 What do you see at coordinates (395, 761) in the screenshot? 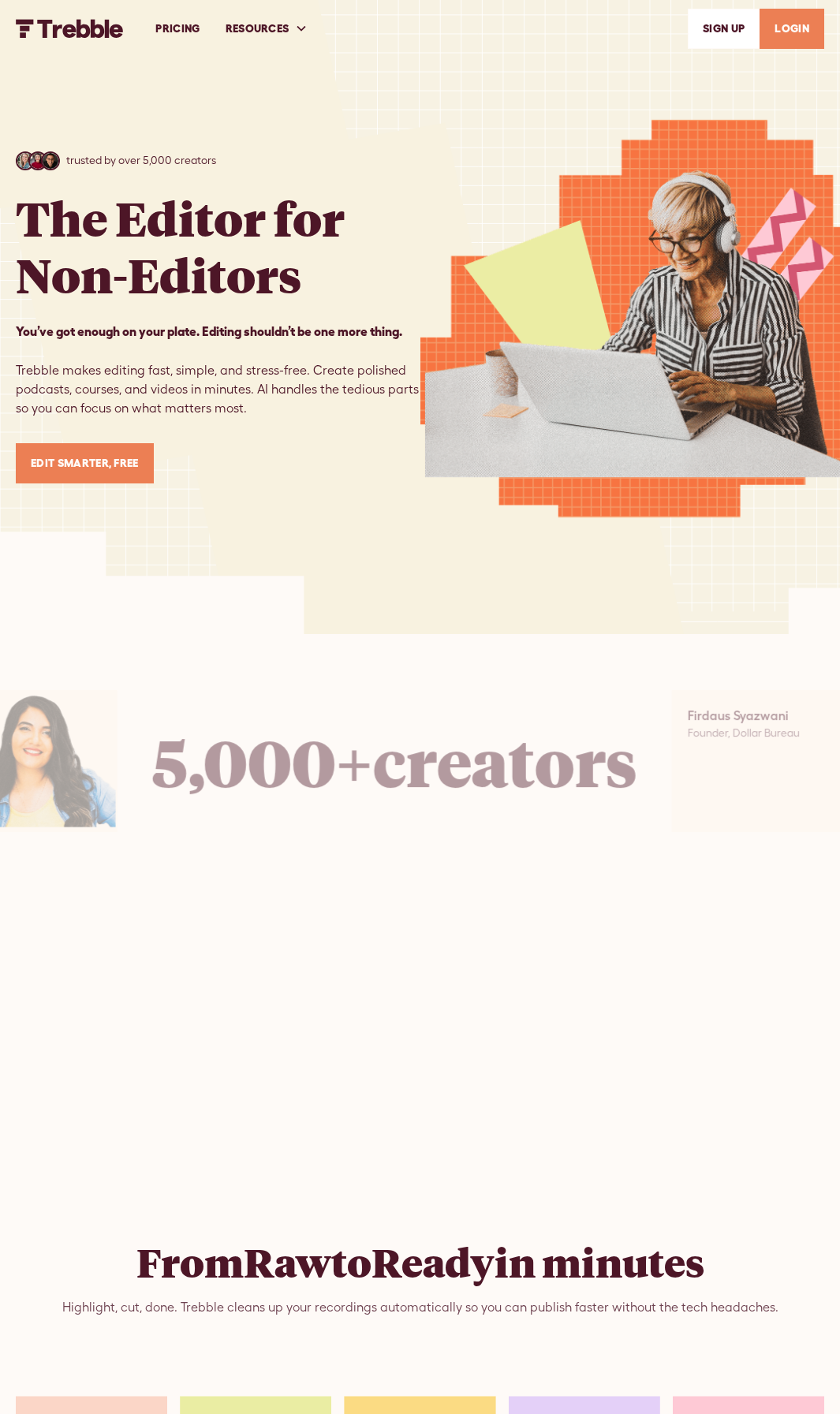
I see `div: creators` at bounding box center [395, 761].